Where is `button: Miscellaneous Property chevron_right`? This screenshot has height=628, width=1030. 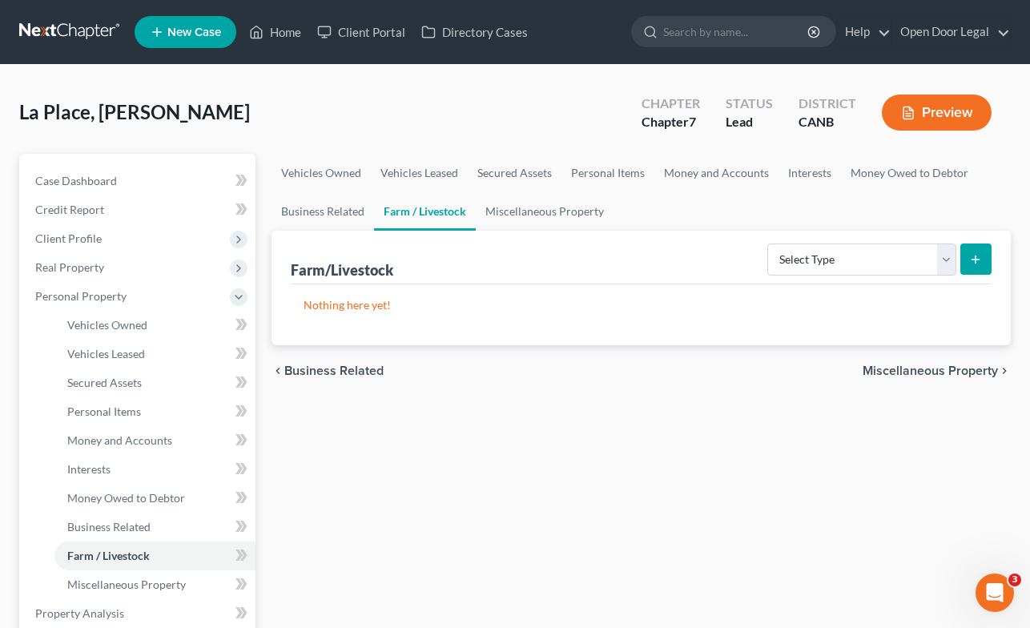 button: Miscellaneous Property chevron_right is located at coordinates (936, 371).